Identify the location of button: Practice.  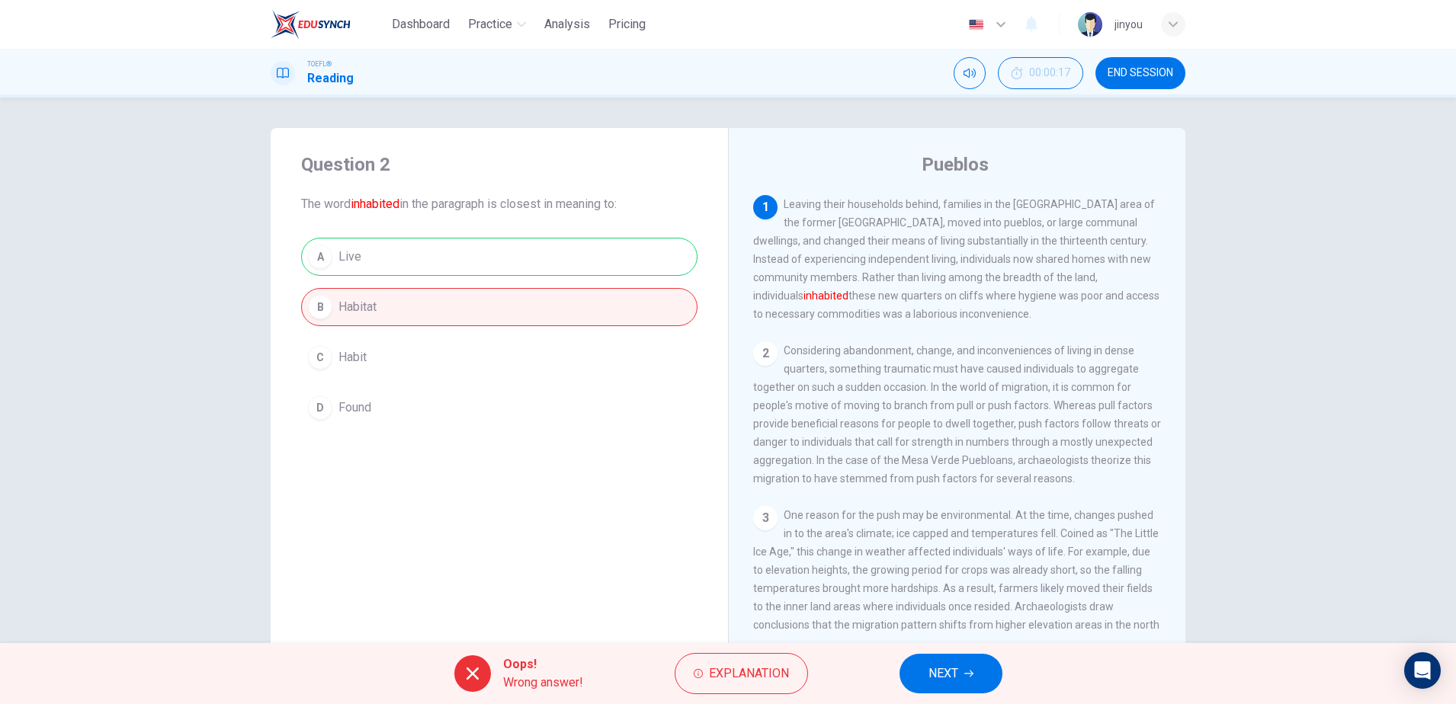
(497, 24).